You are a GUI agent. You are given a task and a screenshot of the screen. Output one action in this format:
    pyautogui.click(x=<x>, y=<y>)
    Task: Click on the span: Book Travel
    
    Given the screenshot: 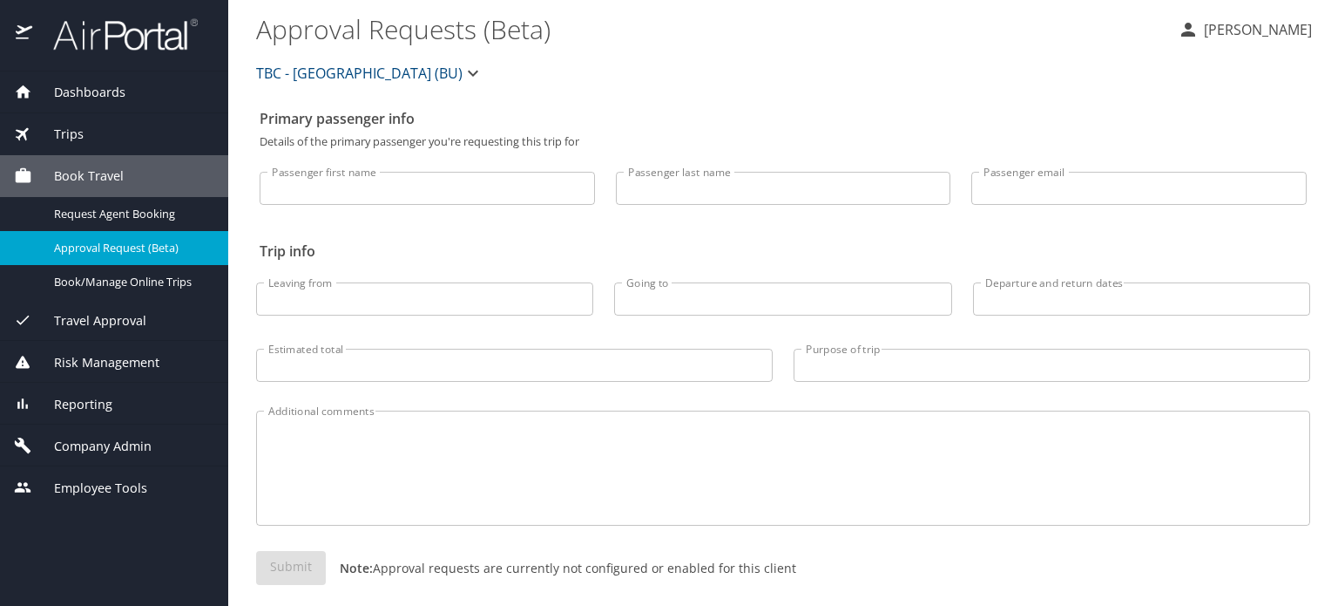 What is the action you would take?
    pyautogui.click(x=78, y=176)
    